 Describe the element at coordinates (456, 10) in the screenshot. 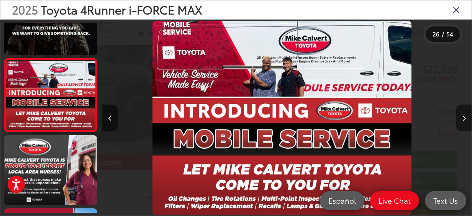

I see `i: Close gallery` at that location.